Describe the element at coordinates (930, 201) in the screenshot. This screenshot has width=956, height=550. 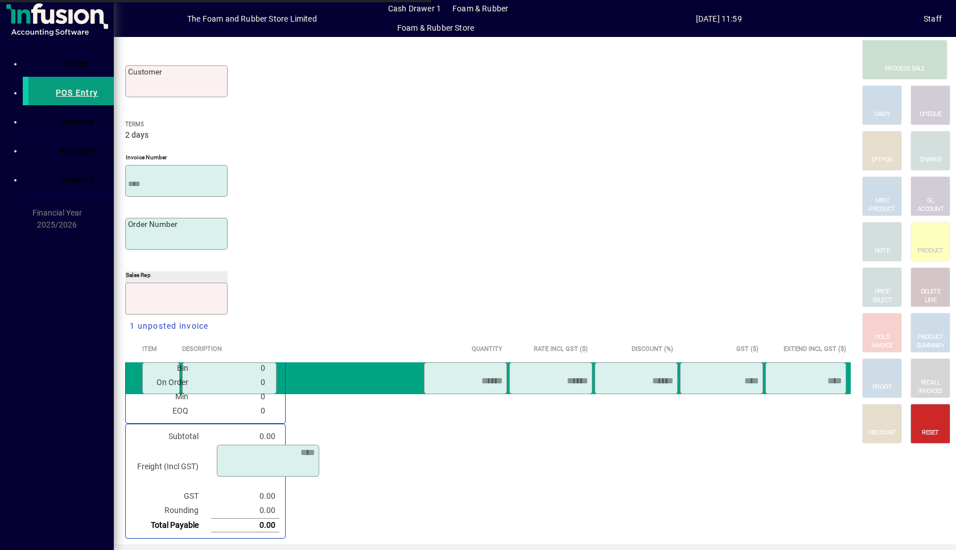
I see `div: GL` at that location.